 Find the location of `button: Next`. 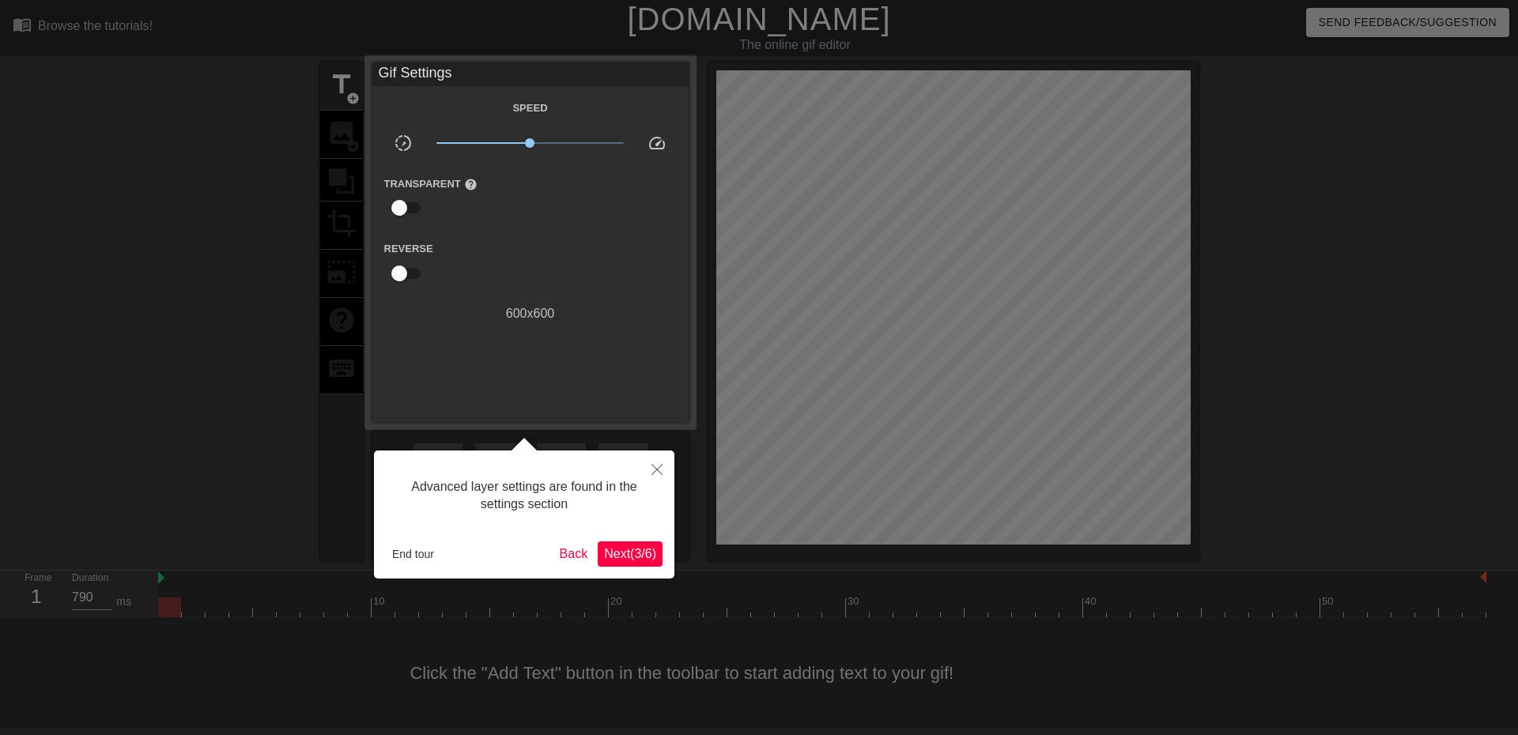

button: Next is located at coordinates (630, 554).